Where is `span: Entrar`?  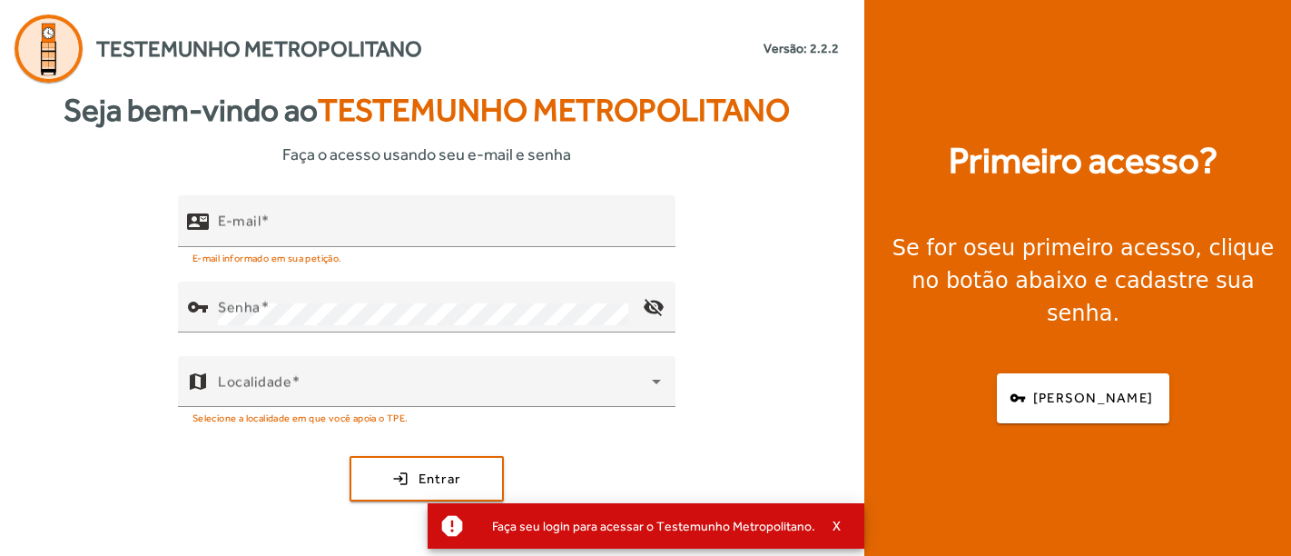 span: Entrar is located at coordinates (440, 479).